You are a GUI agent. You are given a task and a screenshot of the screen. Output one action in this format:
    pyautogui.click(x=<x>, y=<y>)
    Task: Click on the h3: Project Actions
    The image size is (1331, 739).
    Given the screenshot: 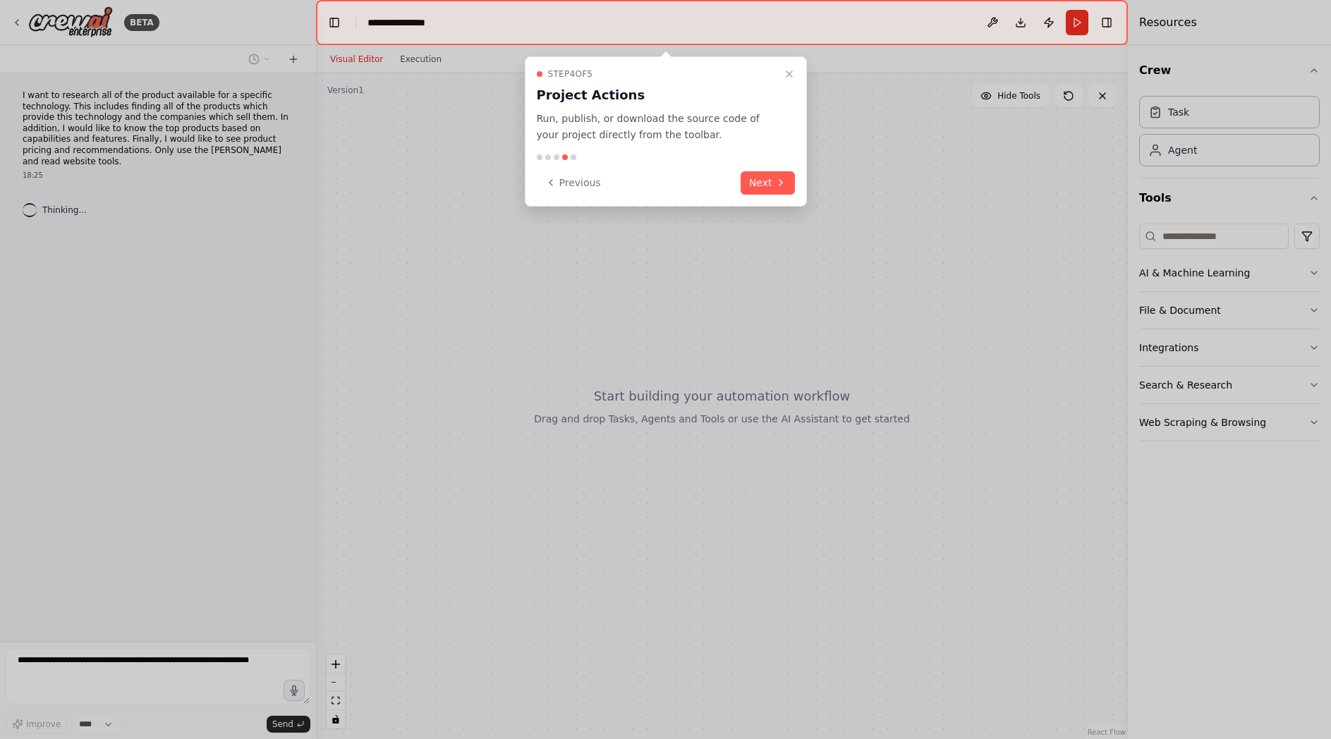 What is the action you would take?
    pyautogui.click(x=657, y=95)
    